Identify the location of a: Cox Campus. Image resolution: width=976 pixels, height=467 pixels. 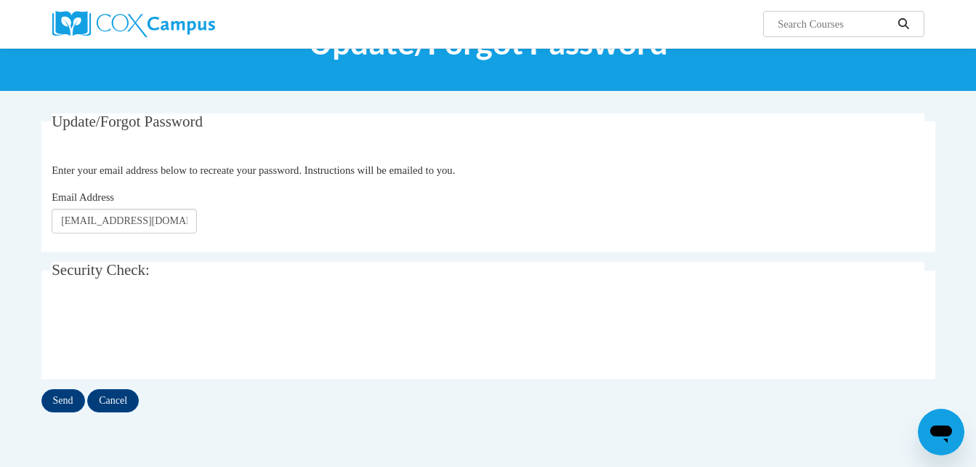
(190, 24).